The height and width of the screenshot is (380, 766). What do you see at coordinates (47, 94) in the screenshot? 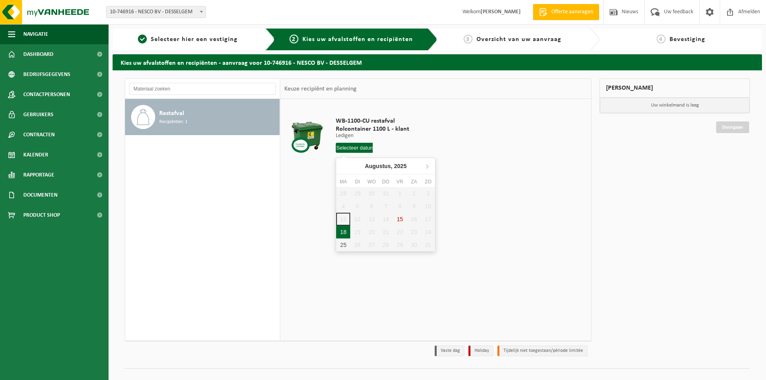
I see `span: Contactpersonen` at bounding box center [47, 94].